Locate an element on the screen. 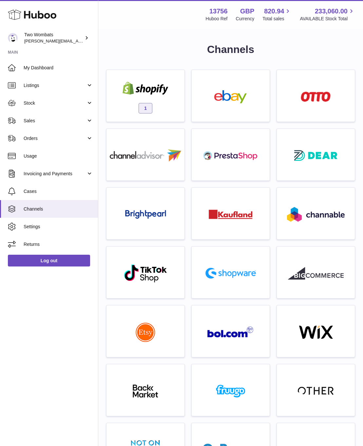 Image resolution: width=363 pixels, height=446 pixels. div: Currency is located at coordinates (245, 19).